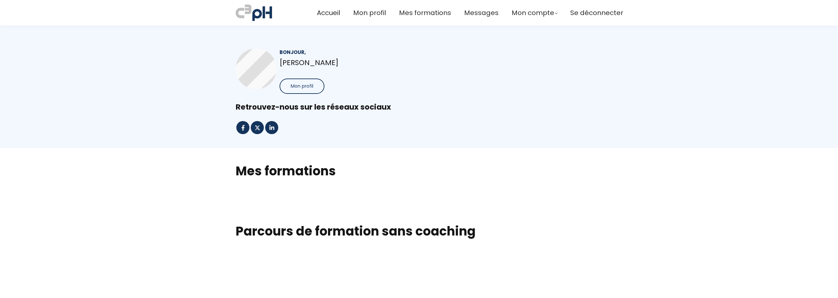 Image resolution: width=838 pixels, height=298 pixels. What do you see at coordinates (597, 13) in the screenshot?
I see `span: Se déconnecter` at bounding box center [597, 13].